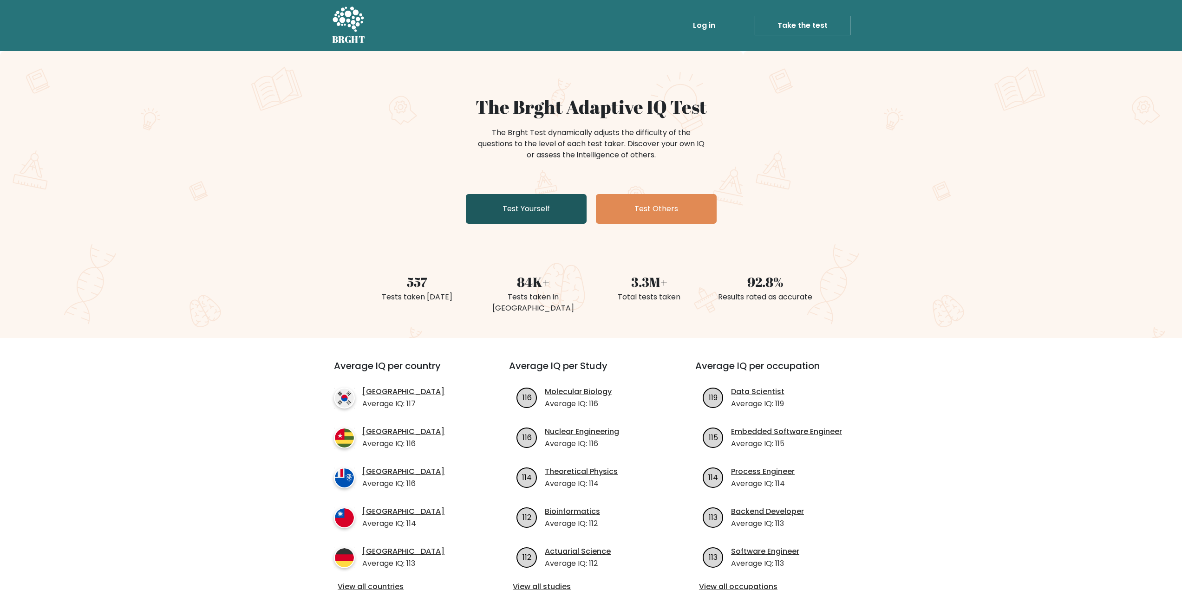  I want to click on a: Take the test, so click(803, 26).